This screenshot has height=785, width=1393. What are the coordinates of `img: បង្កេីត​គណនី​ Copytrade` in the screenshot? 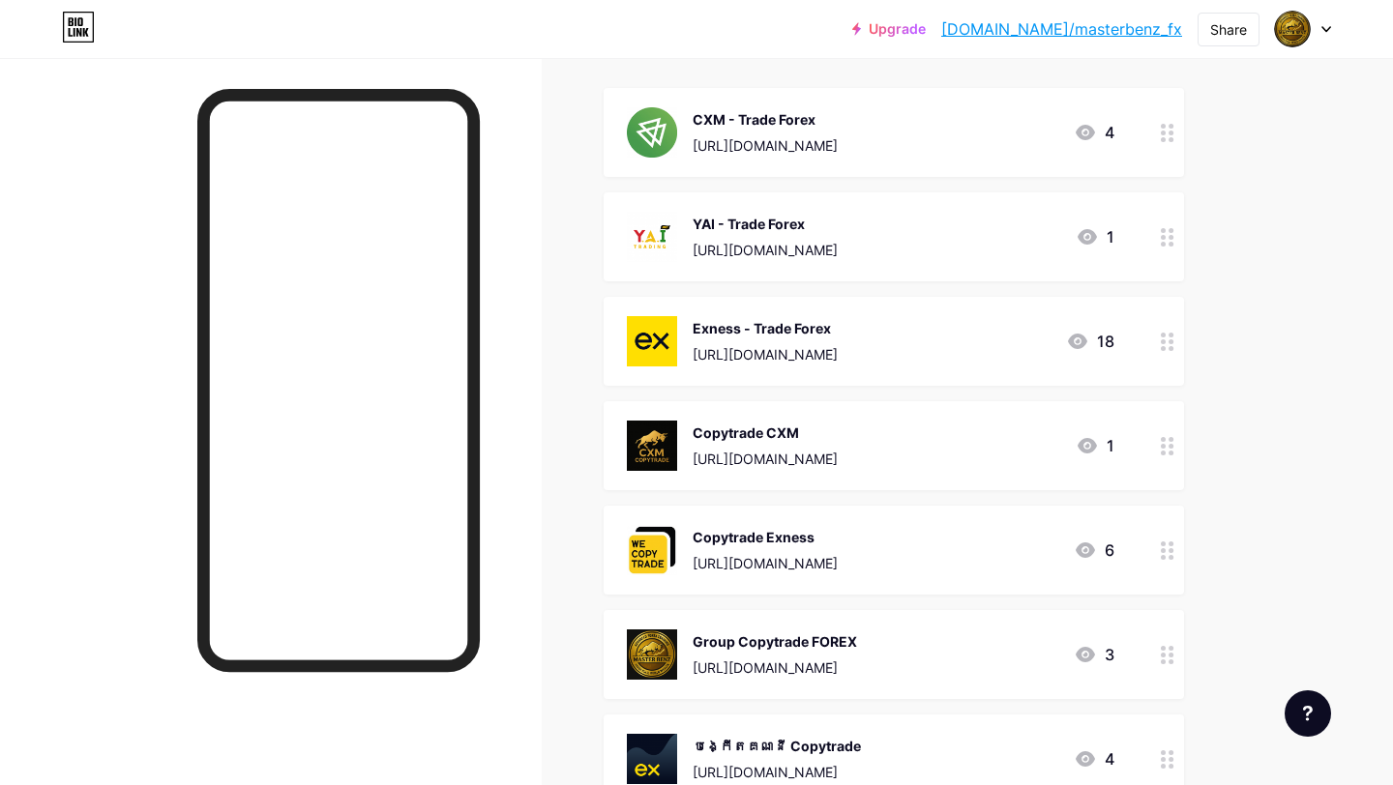 It's located at (652, 759).